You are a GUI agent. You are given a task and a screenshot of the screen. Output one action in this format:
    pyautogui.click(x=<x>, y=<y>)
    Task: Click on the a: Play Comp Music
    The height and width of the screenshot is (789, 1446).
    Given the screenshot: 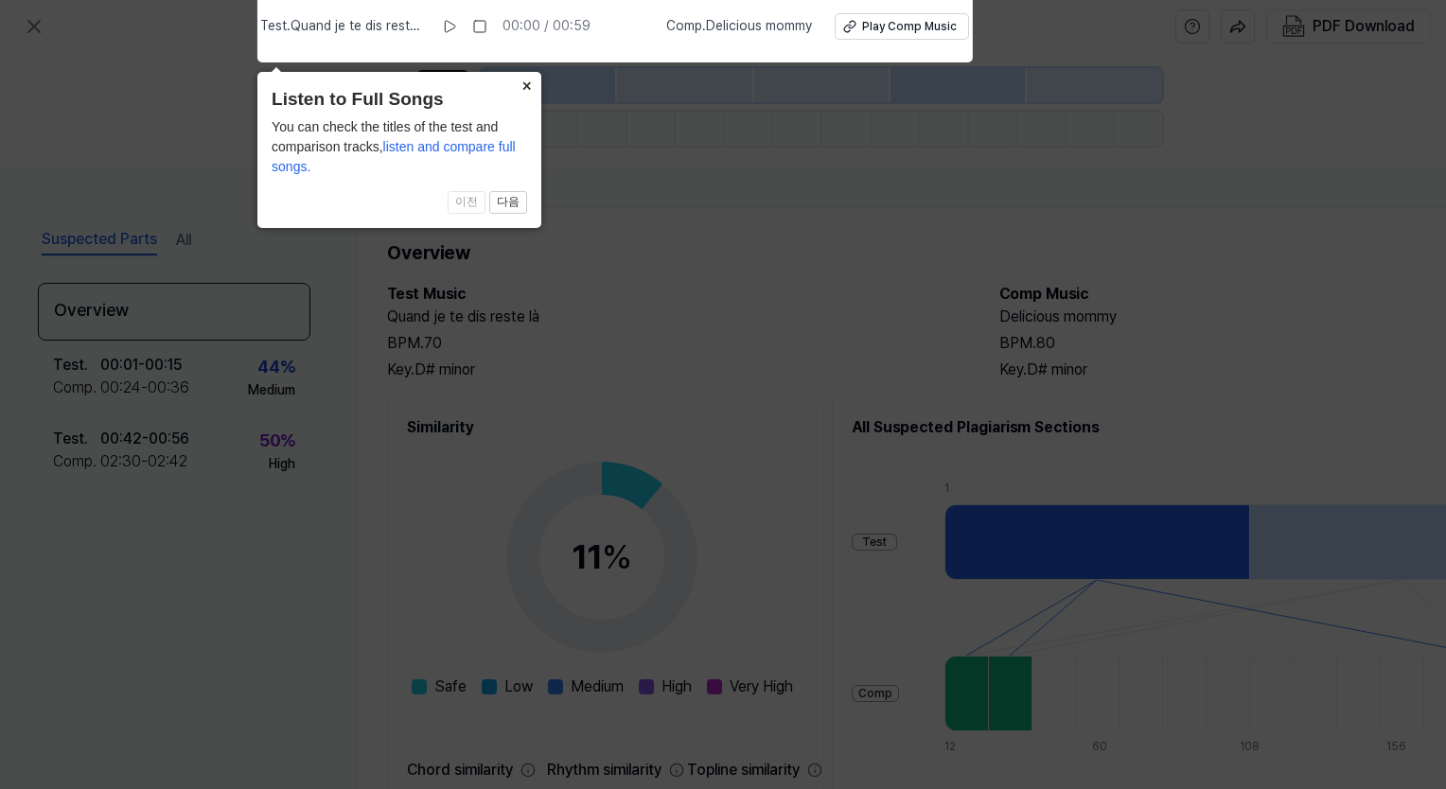 What is the action you would take?
    pyautogui.click(x=902, y=26)
    